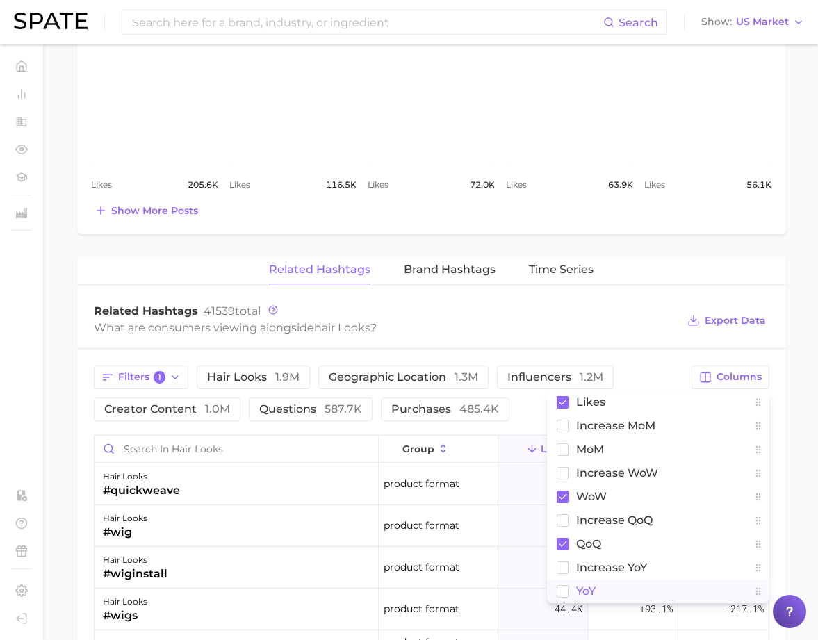 The width and height of the screenshot is (818, 640). What do you see at coordinates (141, 377) in the screenshot?
I see `button: Filters1` at bounding box center [141, 377].